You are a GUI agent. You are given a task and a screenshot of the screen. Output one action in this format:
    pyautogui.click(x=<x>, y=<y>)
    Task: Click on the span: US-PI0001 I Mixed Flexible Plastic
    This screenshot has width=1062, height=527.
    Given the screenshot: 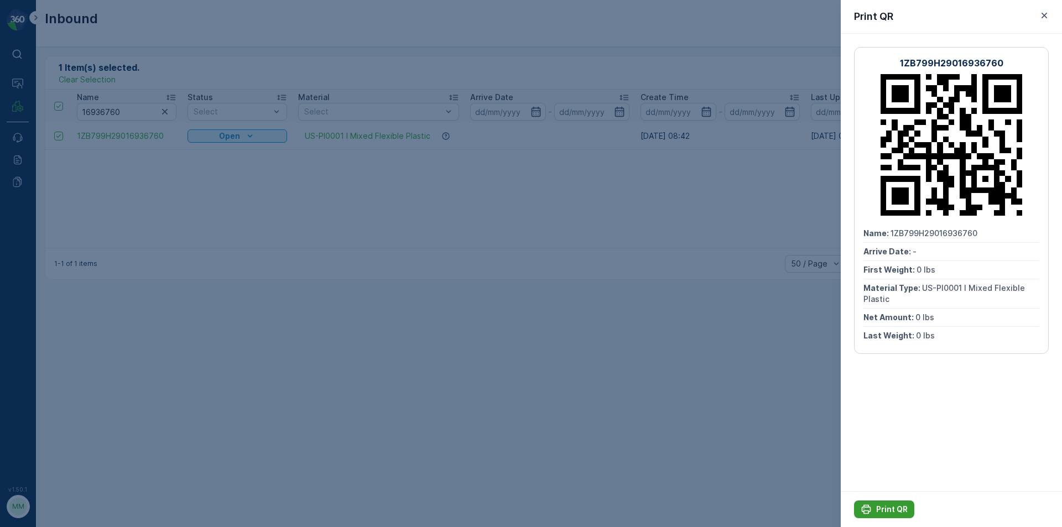 What is the action you would take?
    pyautogui.click(x=945, y=293)
    